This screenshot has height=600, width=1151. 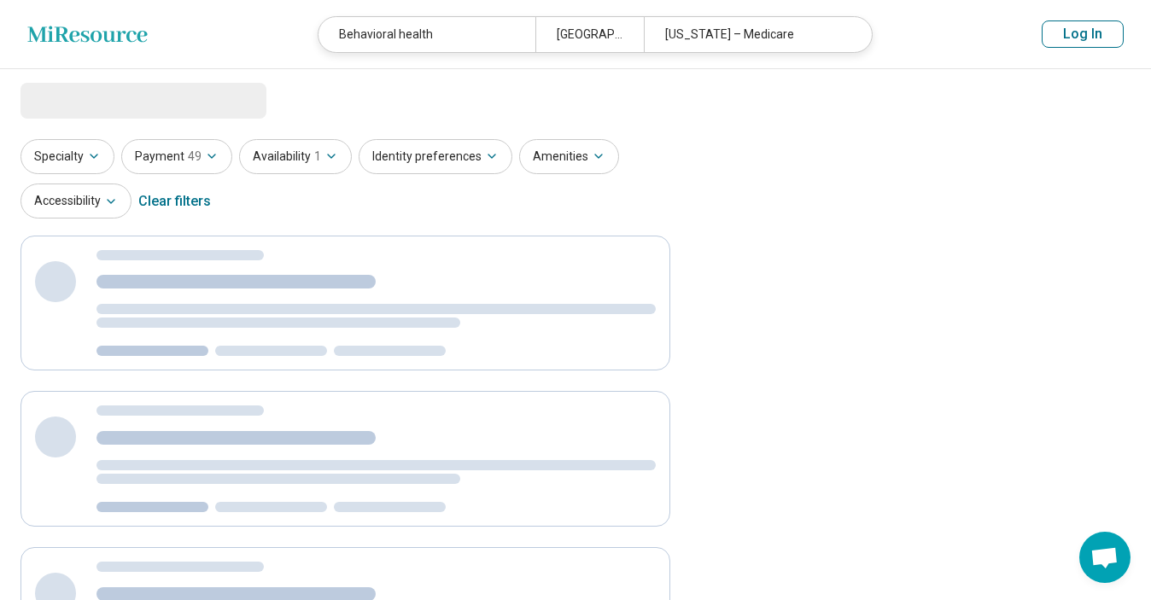 I want to click on span: 49, so click(x=195, y=156).